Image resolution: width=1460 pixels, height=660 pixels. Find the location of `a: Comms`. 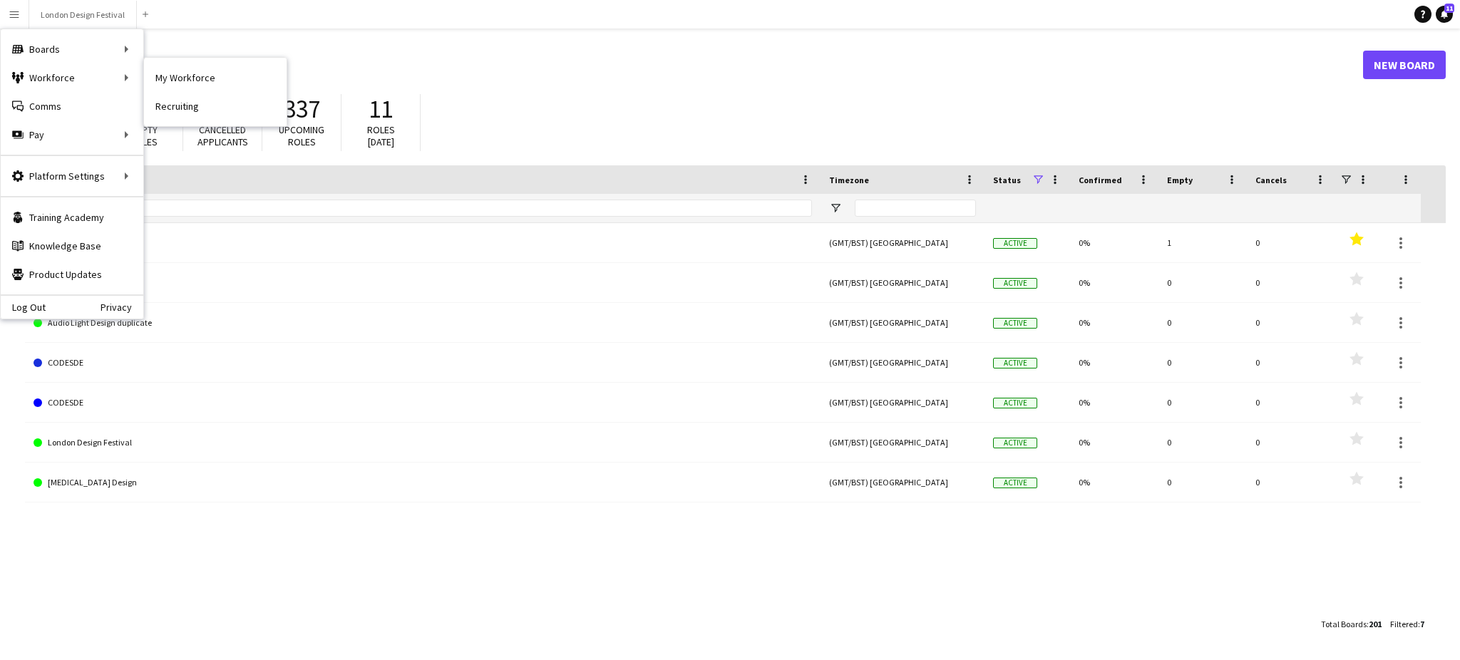

a: Comms is located at coordinates (72, 106).